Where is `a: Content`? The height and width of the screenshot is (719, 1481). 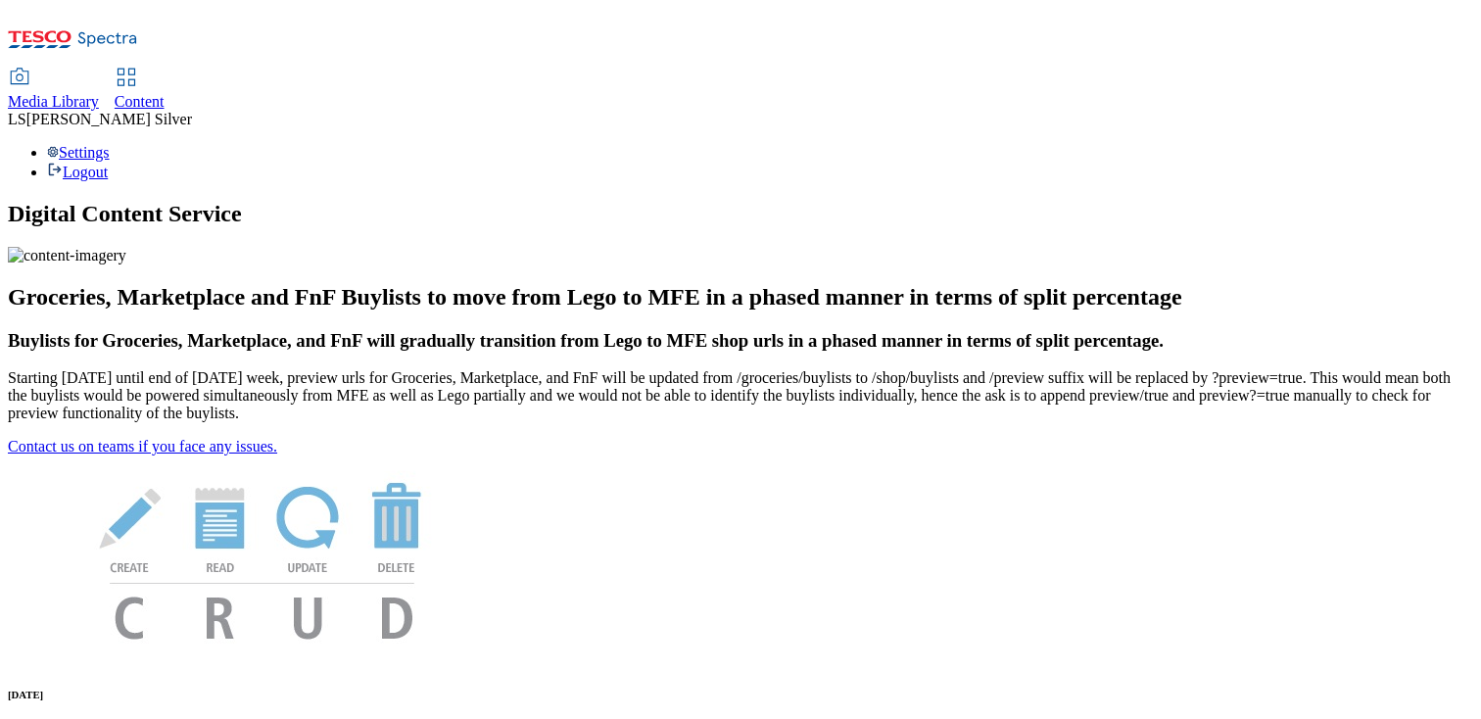 a: Content is located at coordinates (139, 90).